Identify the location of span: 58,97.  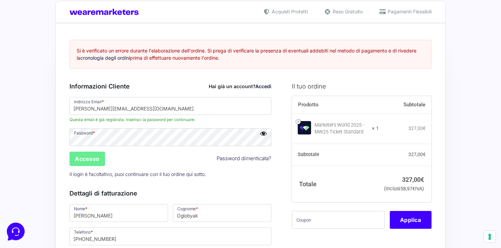
(408, 188).